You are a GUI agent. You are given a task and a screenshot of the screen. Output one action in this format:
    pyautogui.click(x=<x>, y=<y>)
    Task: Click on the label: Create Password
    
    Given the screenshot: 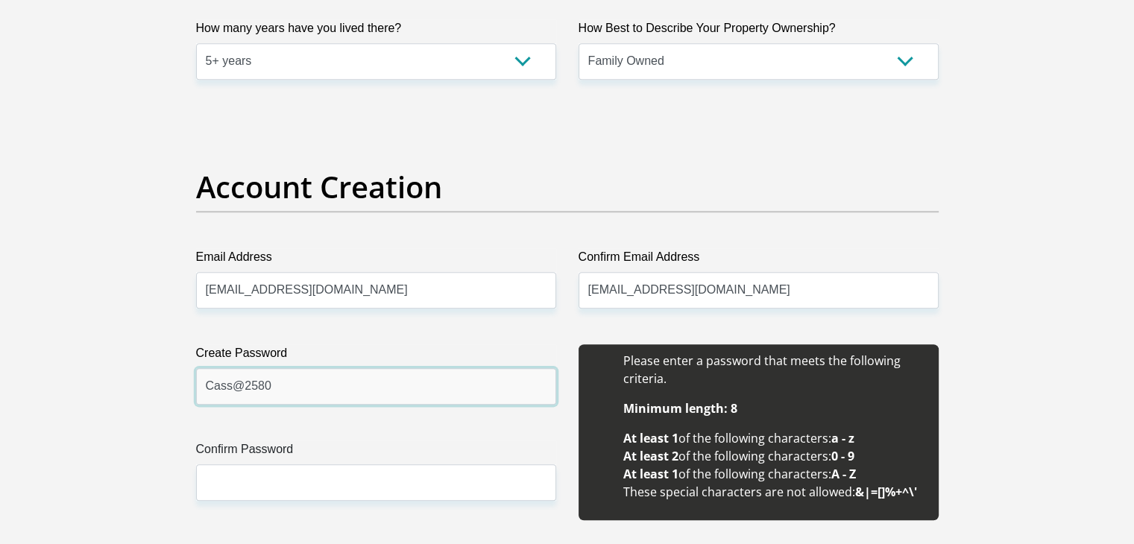 What is the action you would take?
    pyautogui.click(x=376, y=357)
    